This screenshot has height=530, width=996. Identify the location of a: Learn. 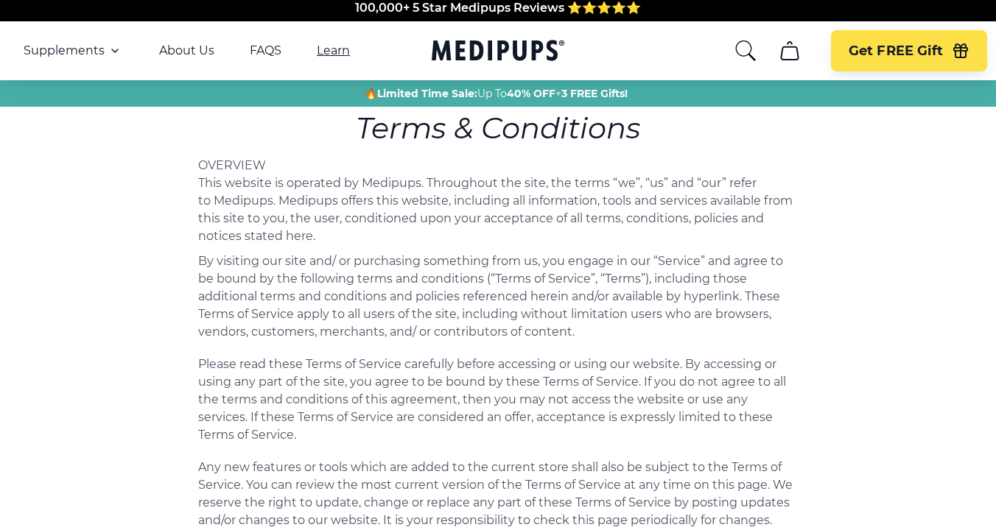
(333, 51).